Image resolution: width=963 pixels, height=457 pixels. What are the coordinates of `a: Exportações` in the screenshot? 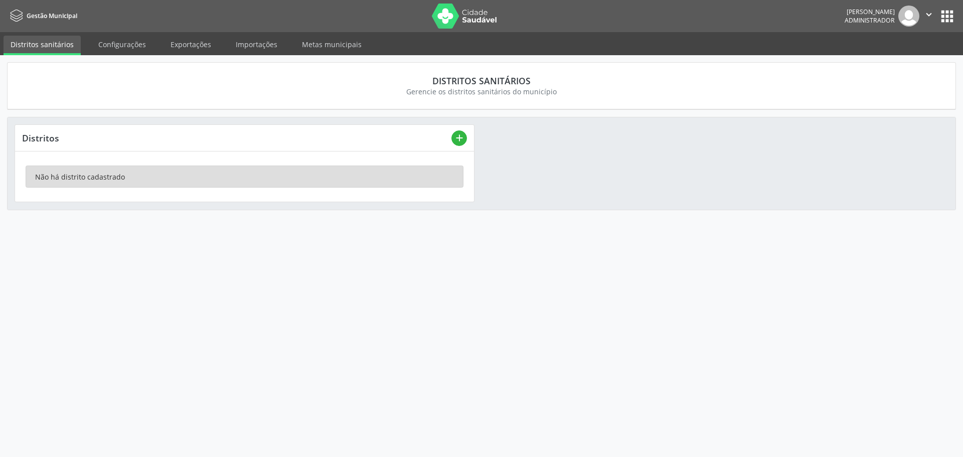 It's located at (191, 44).